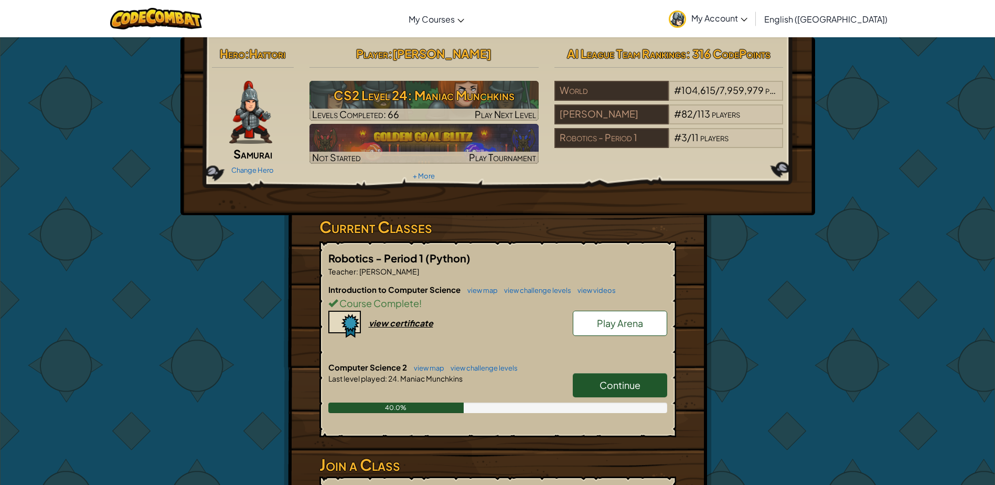 This screenshot has width=995, height=485. What do you see at coordinates (342, 271) in the screenshot?
I see `span: Teacher` at bounding box center [342, 271].